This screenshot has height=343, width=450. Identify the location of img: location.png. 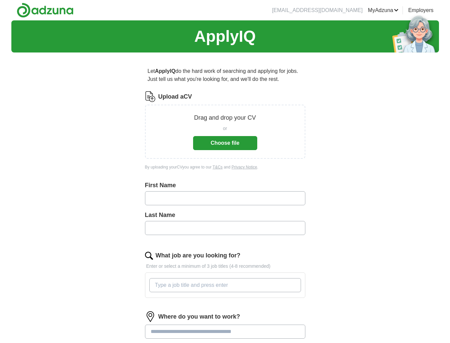
(150, 317).